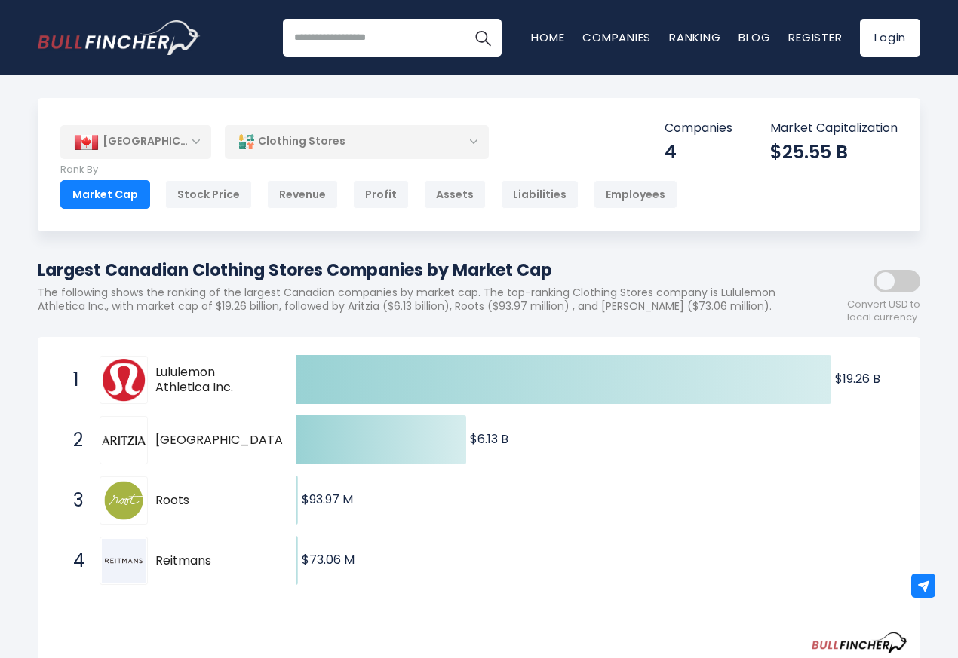 The image size is (958, 658). Describe the element at coordinates (212, 561) in the screenshot. I see `span: Reitmans` at that location.